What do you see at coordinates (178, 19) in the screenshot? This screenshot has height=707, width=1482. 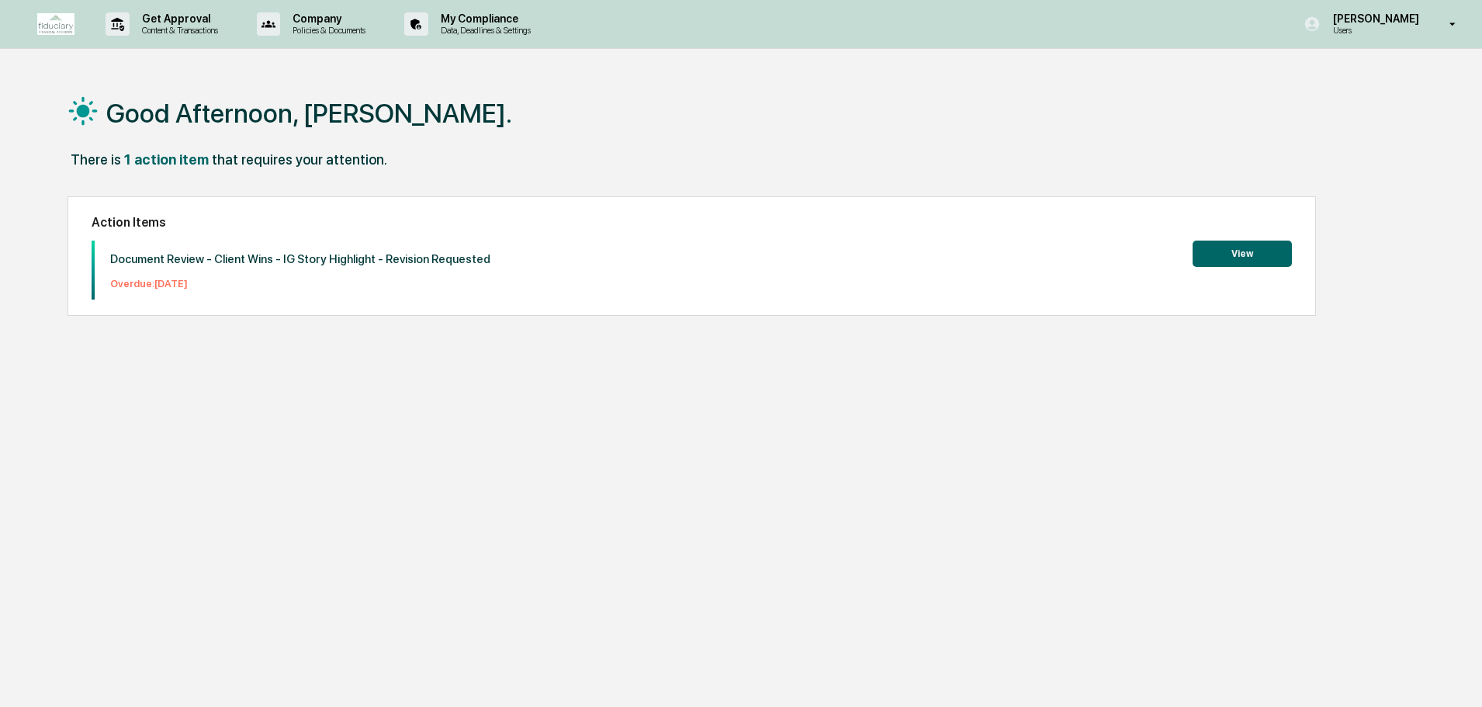 I see `p: Get Approval` at bounding box center [178, 19].